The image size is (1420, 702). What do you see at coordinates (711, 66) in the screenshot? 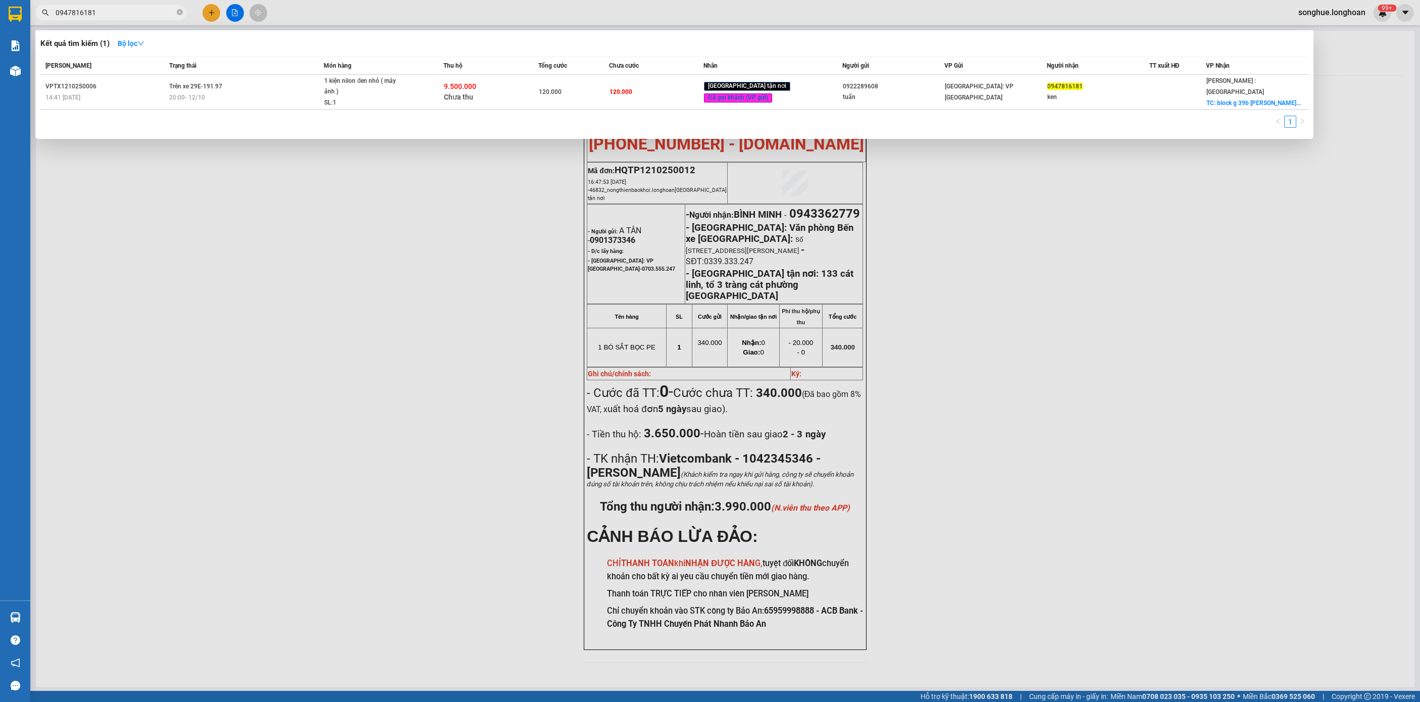
I see `span: Nhãn` at bounding box center [711, 66].